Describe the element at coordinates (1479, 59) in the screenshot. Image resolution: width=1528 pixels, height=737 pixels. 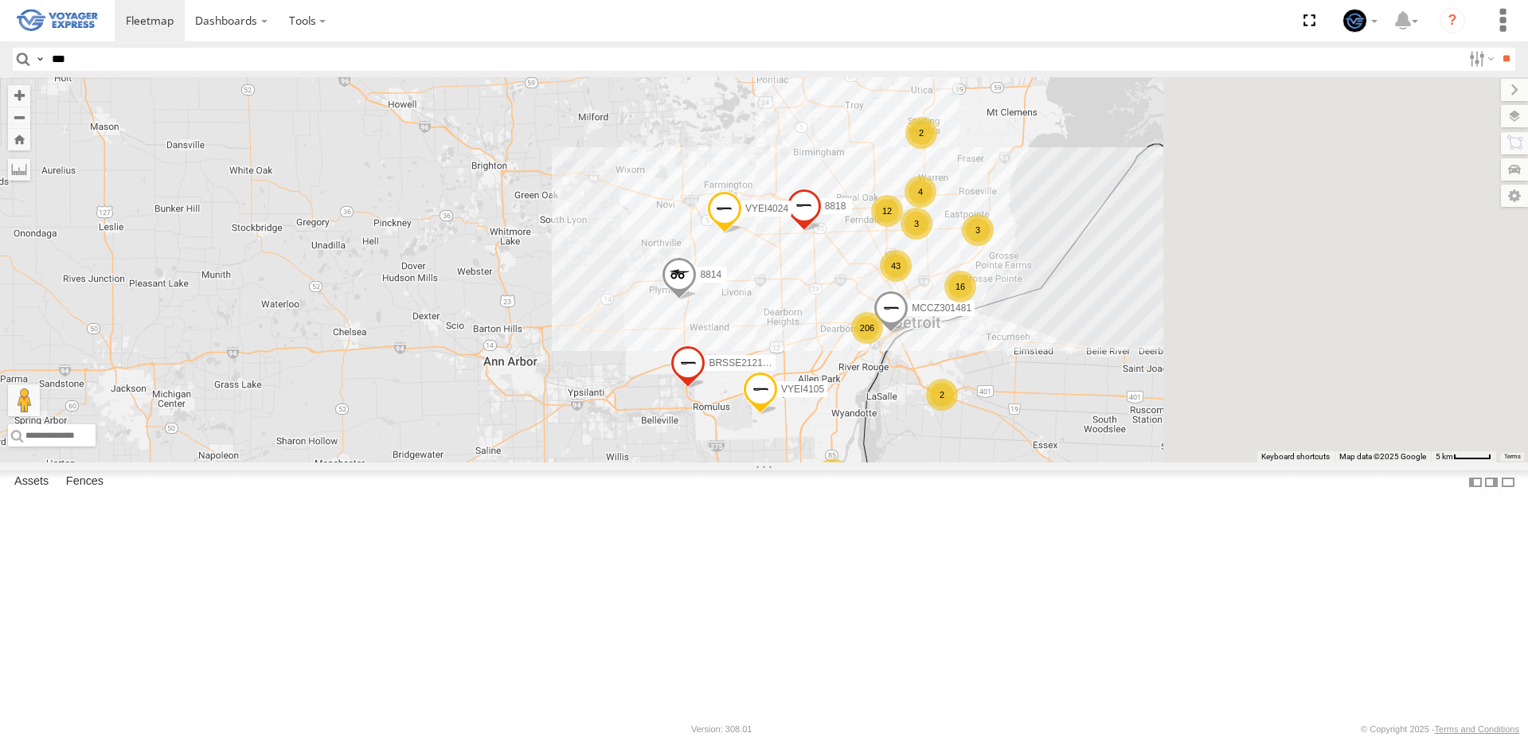
I see `label: Search Filter Options` at that location.